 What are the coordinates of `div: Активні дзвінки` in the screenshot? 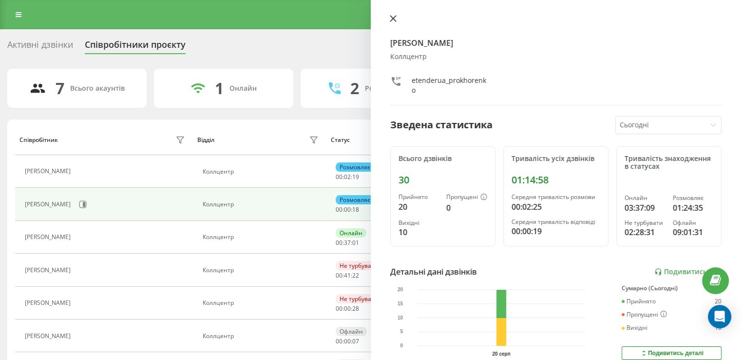 It's located at (40, 47).